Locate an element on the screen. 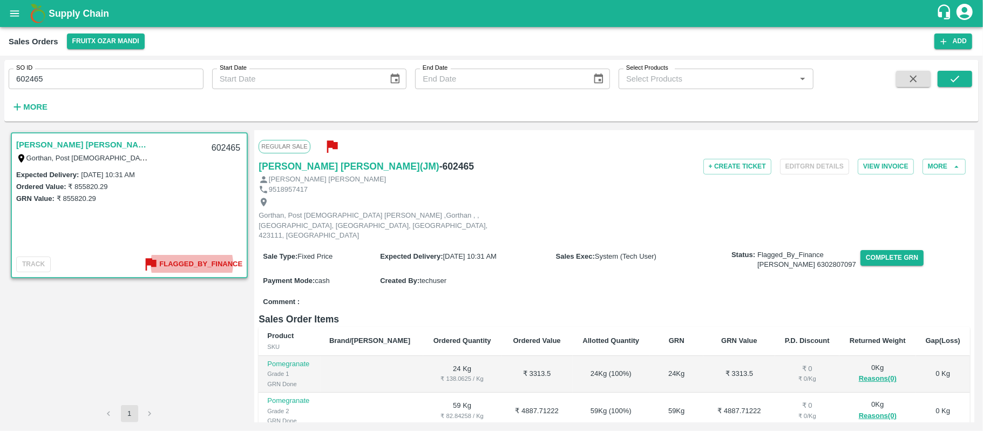 This screenshot has width=983, height=431. h6: Sales Order Items is located at coordinates (614, 319).